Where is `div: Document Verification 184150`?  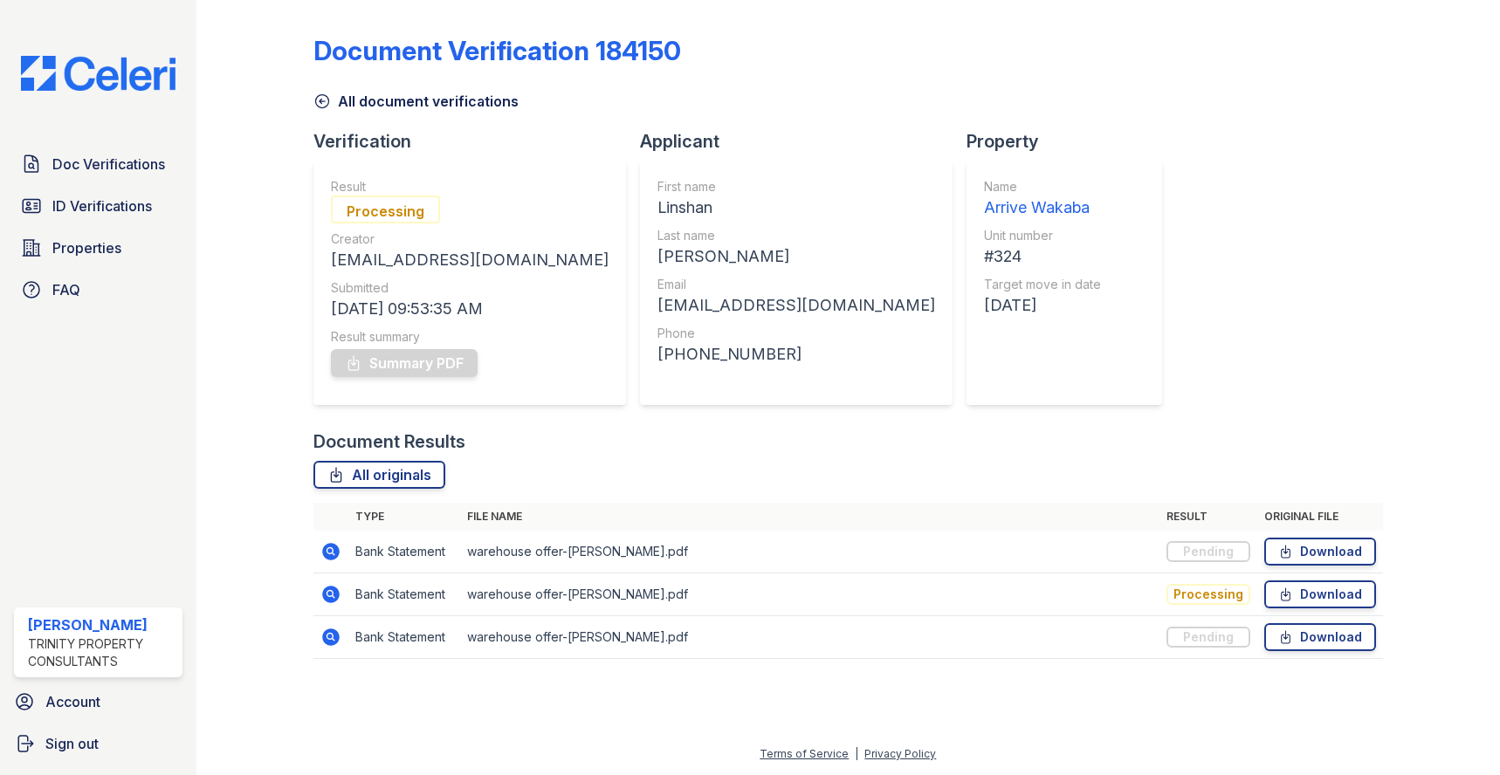 div: Document Verification 184150 is located at coordinates (497, 51).